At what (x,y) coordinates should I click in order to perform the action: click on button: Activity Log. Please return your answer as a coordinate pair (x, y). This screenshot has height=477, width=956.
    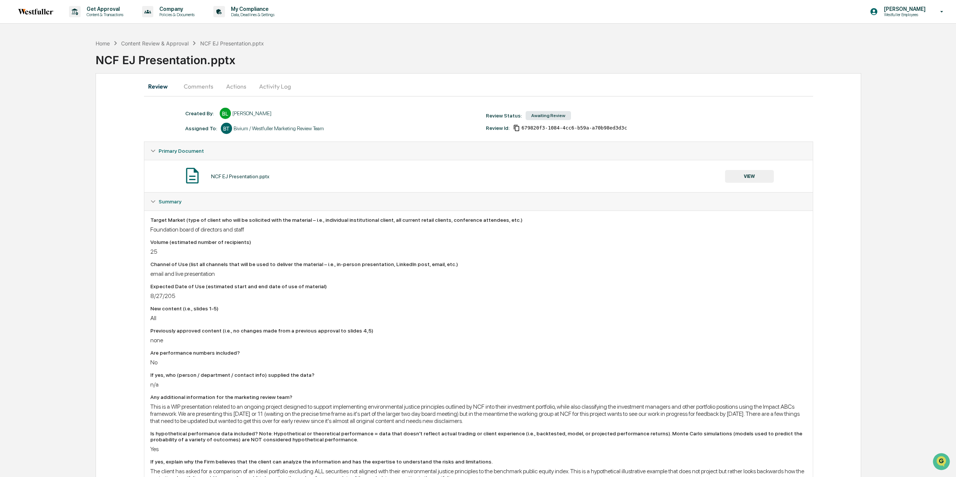
    Looking at the image, I should click on (275, 86).